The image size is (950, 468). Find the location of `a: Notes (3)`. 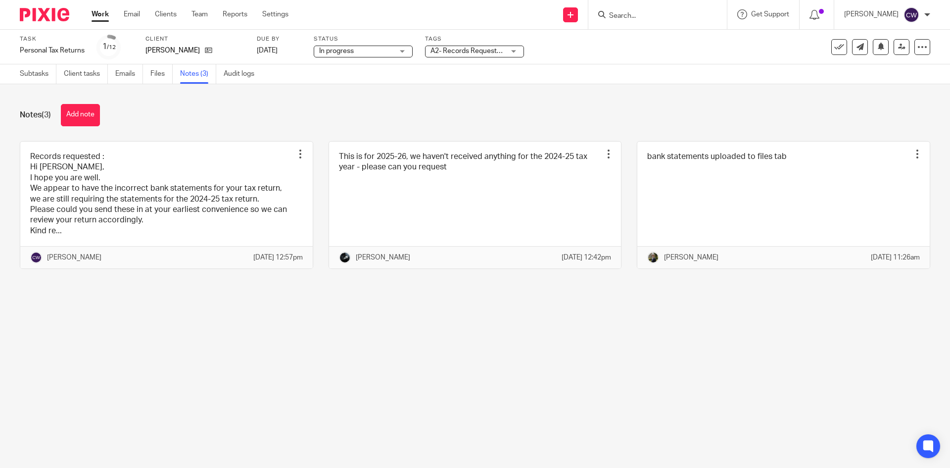

a: Notes (3) is located at coordinates (198, 74).